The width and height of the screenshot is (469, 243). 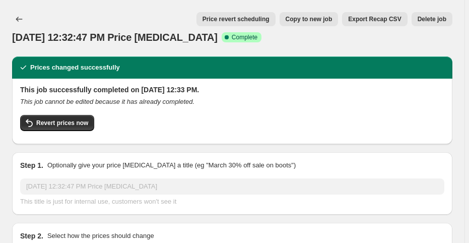 I want to click on span: This title is just for internal use, customers won't see it, so click(x=98, y=201).